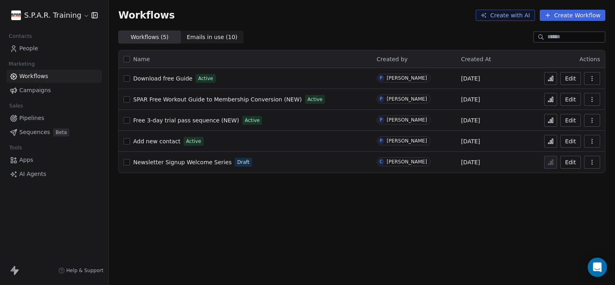  Describe the element at coordinates (505, 15) in the screenshot. I see `button: Create with AI` at that location.